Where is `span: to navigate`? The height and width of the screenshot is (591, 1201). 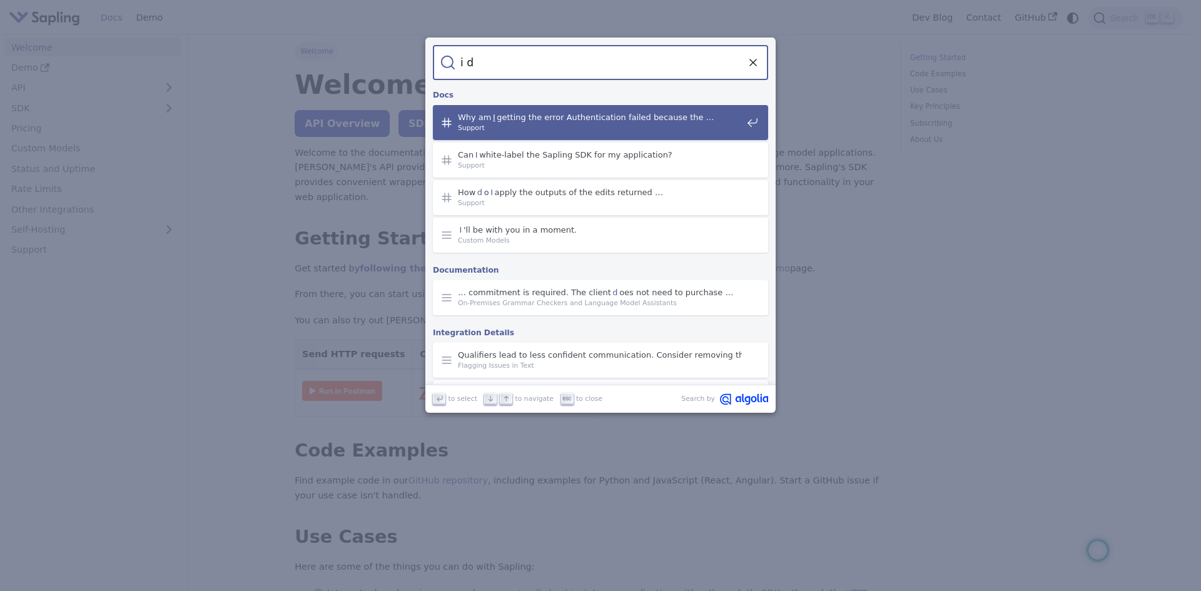
span: to navigate is located at coordinates (534, 398).